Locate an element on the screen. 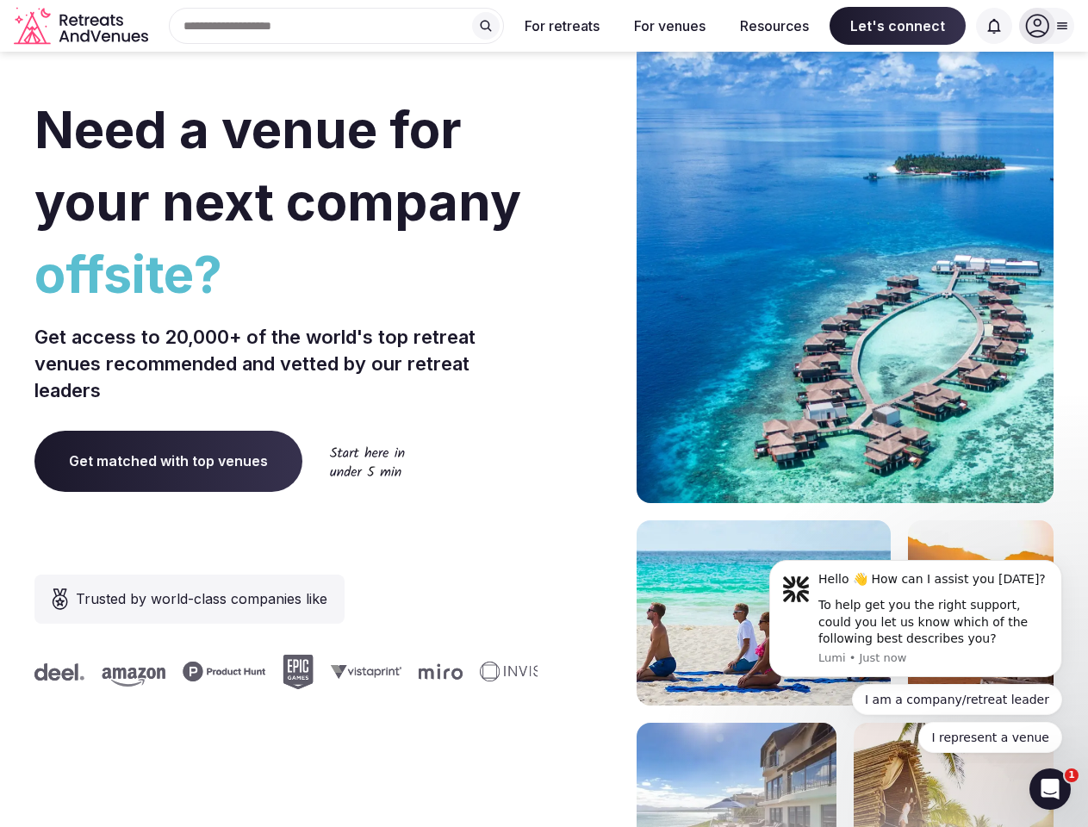  div: To help get you the right support, could you let us know which of the following best describes you? is located at coordinates (190, 78).